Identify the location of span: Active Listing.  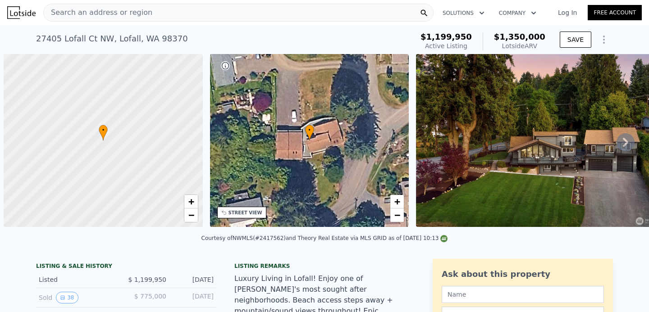
(446, 46).